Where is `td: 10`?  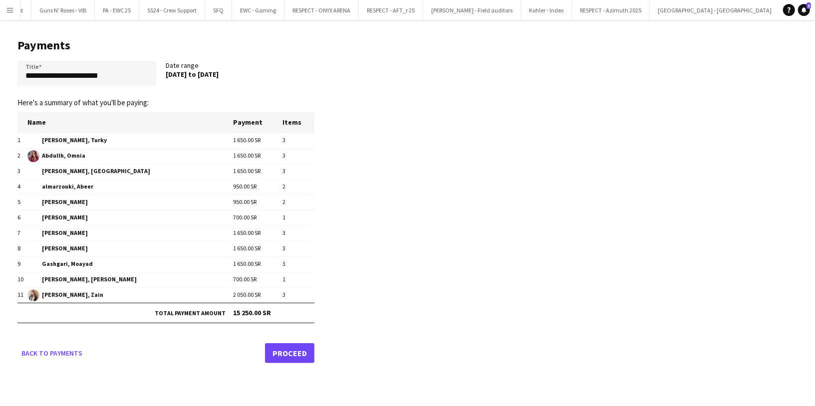
td: 10 is located at coordinates (22, 280).